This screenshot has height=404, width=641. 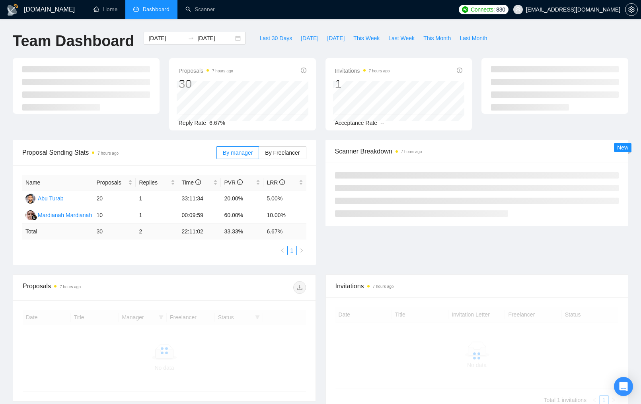 What do you see at coordinates (632, 10) in the screenshot?
I see `span: setting` at bounding box center [632, 10].